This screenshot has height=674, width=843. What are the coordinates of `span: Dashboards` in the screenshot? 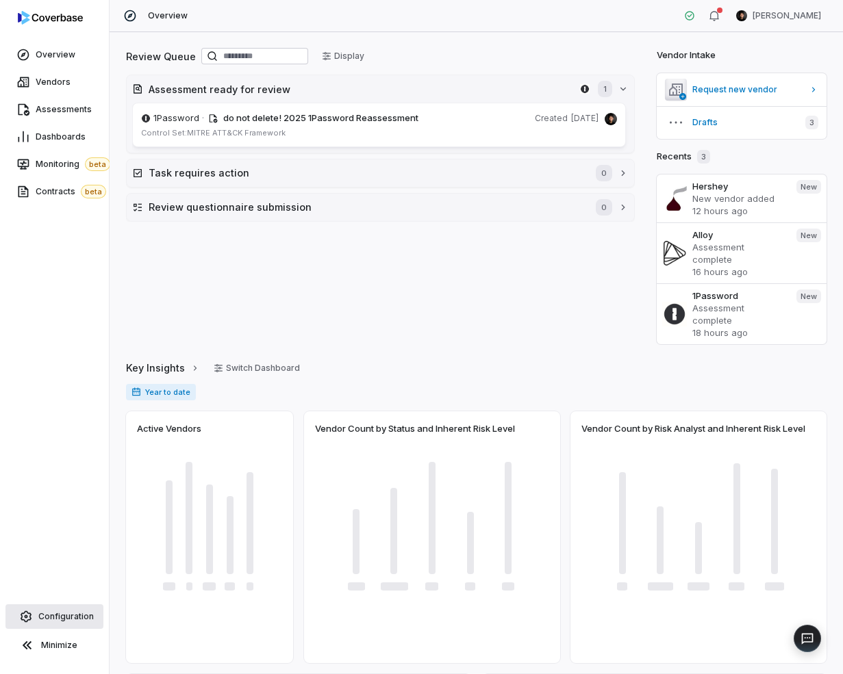 It's located at (60, 137).